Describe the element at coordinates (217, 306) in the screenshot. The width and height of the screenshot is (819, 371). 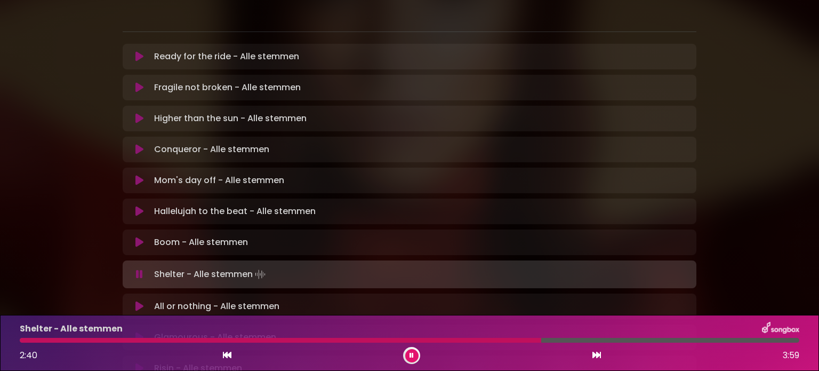
I see `p: All or nothing - Alle stemmen` at that location.